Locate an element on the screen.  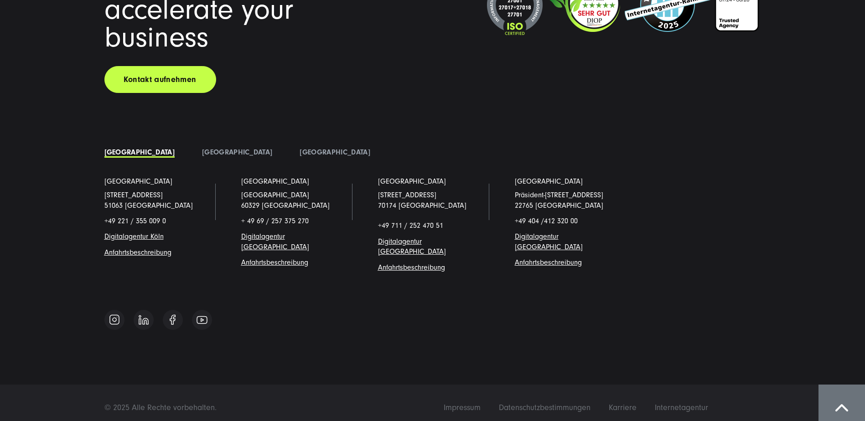
span: +49 404 / is located at coordinates (546, 221).